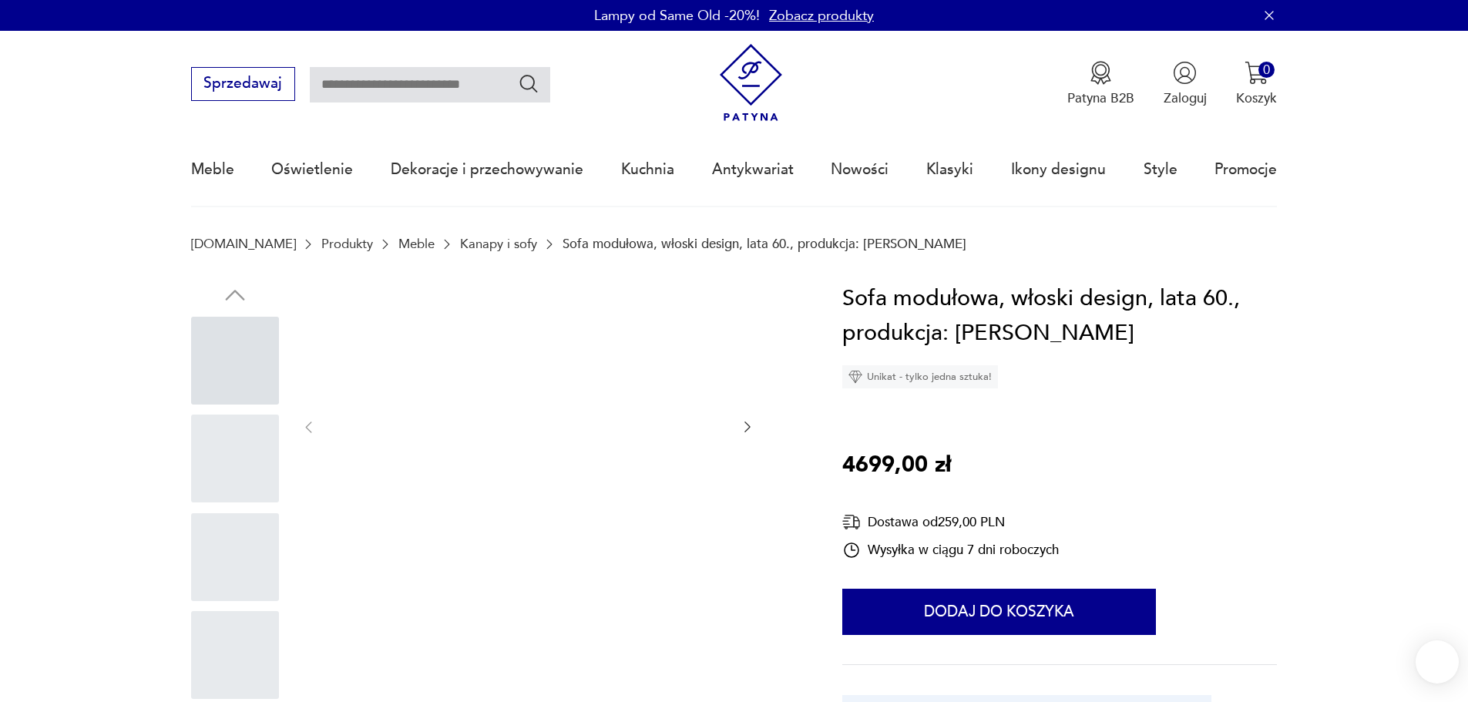 The image size is (1468, 702). What do you see at coordinates (950, 170) in the screenshot?
I see `a: Klasyki` at bounding box center [950, 170].